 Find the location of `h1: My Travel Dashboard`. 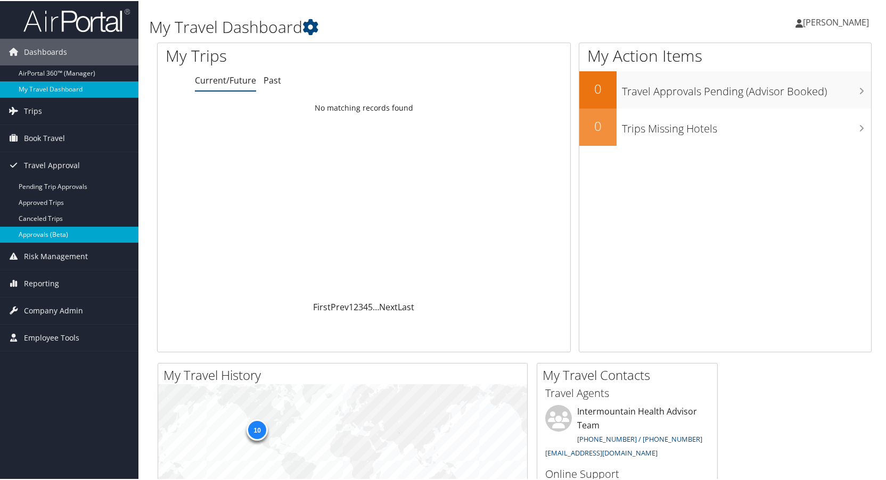

h1: My Travel Dashboard is located at coordinates (392, 26).